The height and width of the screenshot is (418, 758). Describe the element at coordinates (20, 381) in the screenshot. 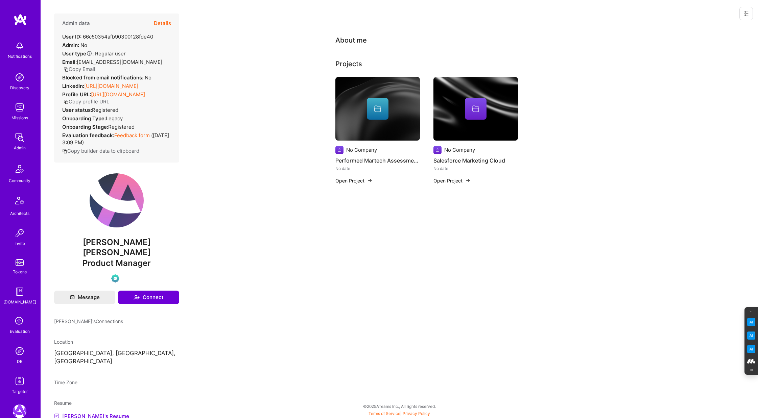

I see `img: Skill Targeter` at that location.